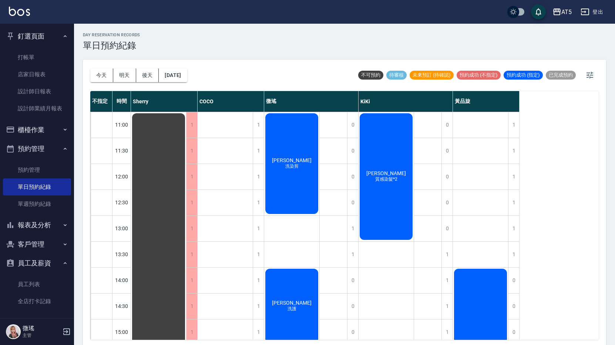 The width and height of the screenshot is (615, 345). What do you see at coordinates (432, 75) in the screenshot?
I see `span: 未來預訂 (待確認)` at bounding box center [432, 75].